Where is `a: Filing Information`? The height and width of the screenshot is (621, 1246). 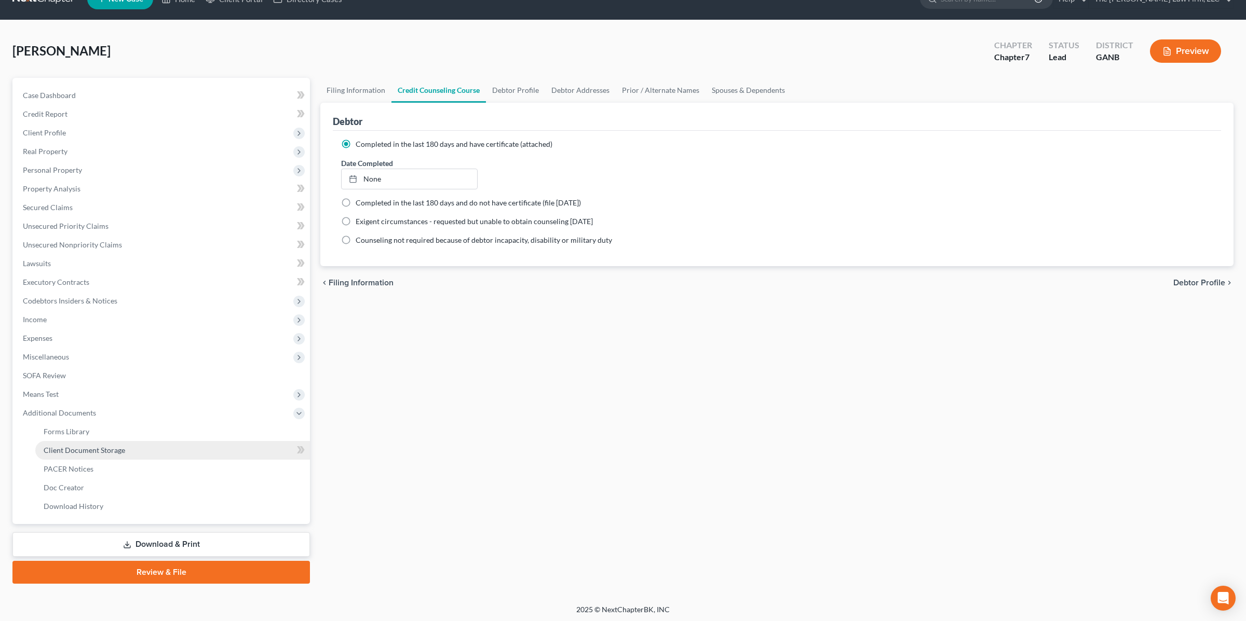 a: Filing Information is located at coordinates (356, 90).